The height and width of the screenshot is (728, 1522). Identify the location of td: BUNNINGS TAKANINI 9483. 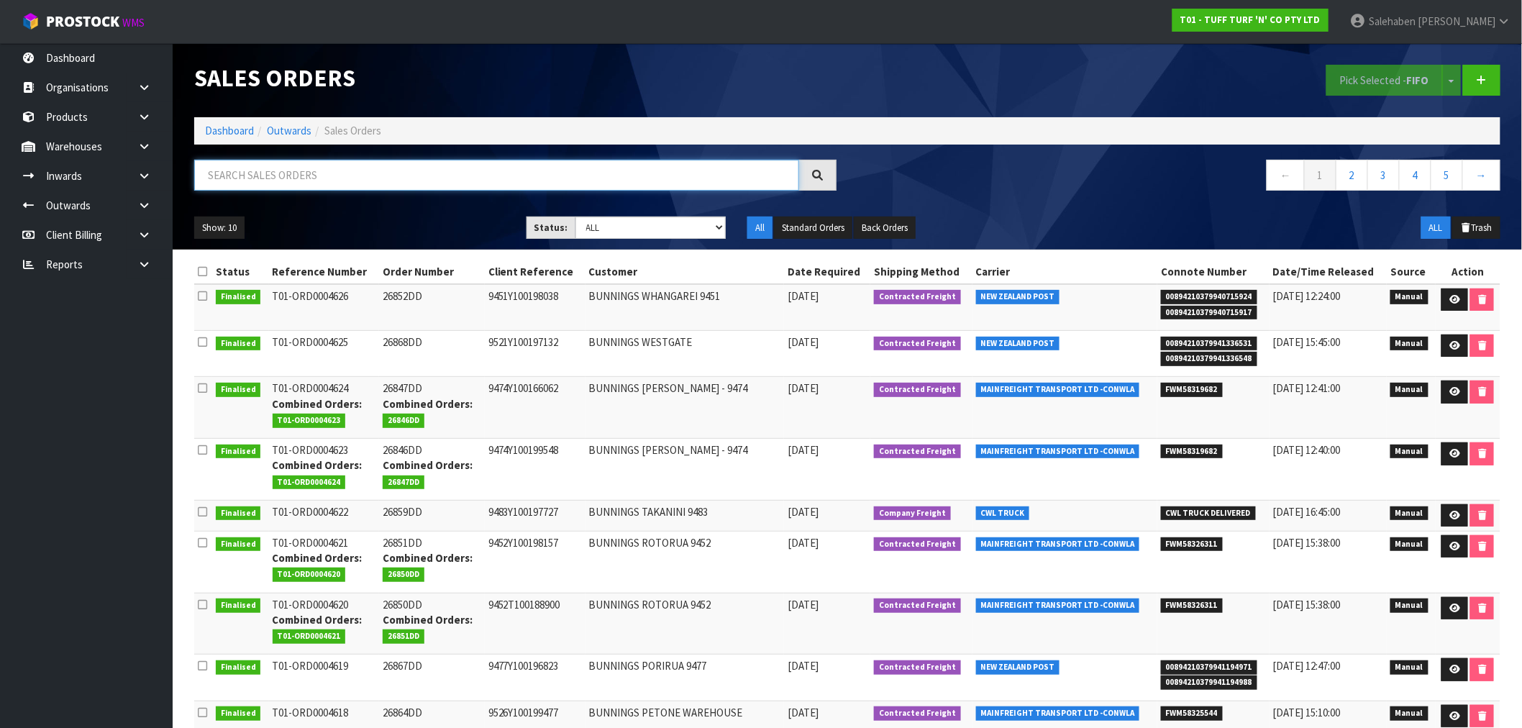
(685, 515).